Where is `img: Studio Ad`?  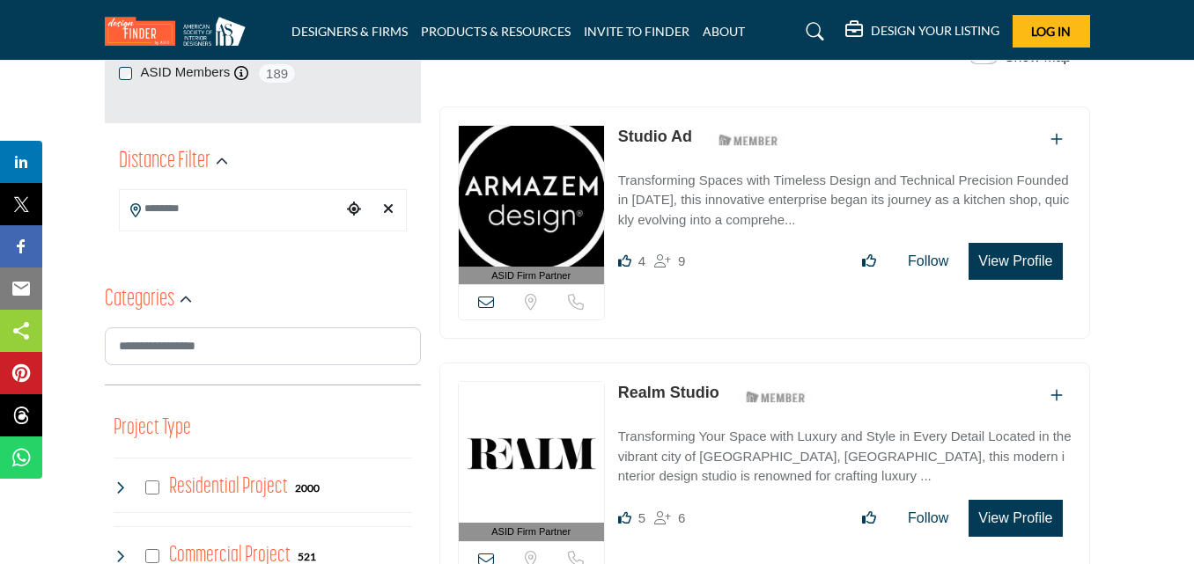
img: Studio Ad is located at coordinates (531, 196).